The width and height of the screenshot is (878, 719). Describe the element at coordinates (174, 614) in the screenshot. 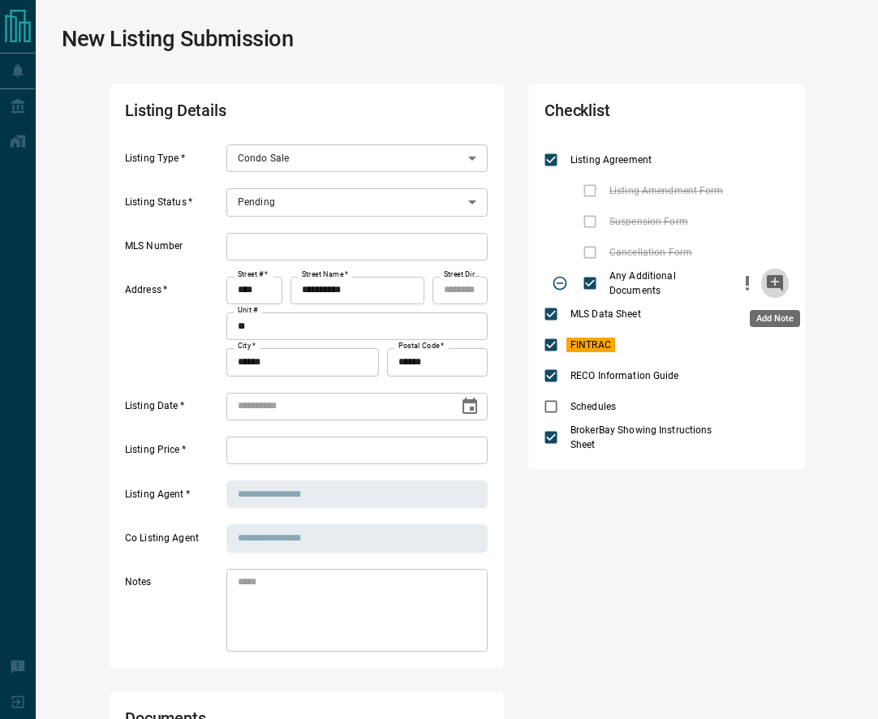

I see `label: Notes` at that location.